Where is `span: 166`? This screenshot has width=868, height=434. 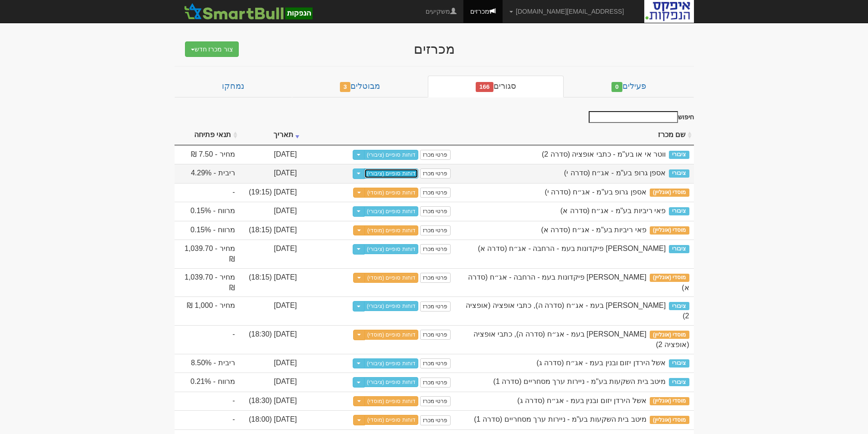
span: 166 is located at coordinates (485, 87).